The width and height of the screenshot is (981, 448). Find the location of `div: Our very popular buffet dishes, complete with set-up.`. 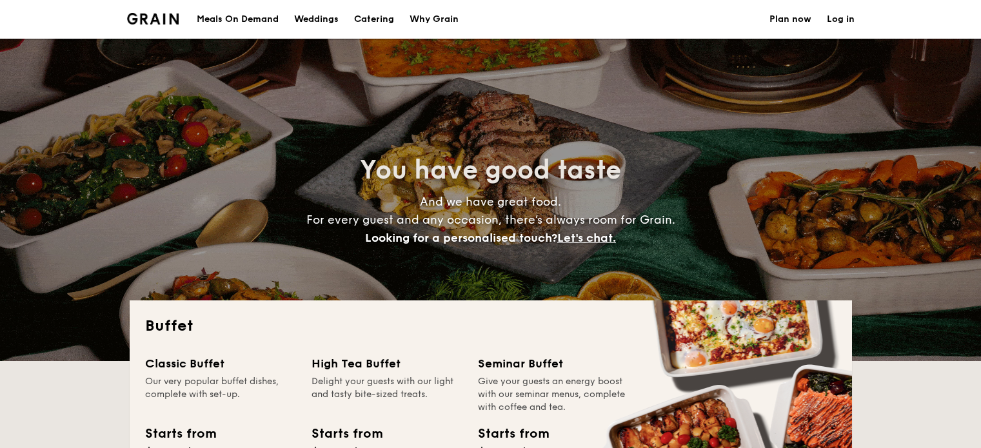

div: Our very popular buffet dishes, complete with set-up. is located at coordinates (221, 395).